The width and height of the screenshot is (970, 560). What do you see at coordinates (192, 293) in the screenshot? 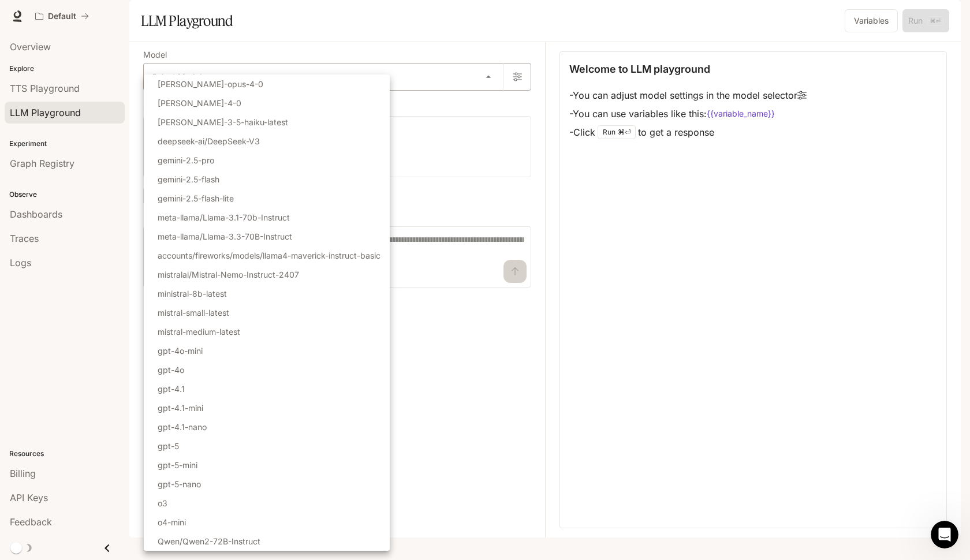
I see `p: ministral-8b-latest` at bounding box center [192, 293].